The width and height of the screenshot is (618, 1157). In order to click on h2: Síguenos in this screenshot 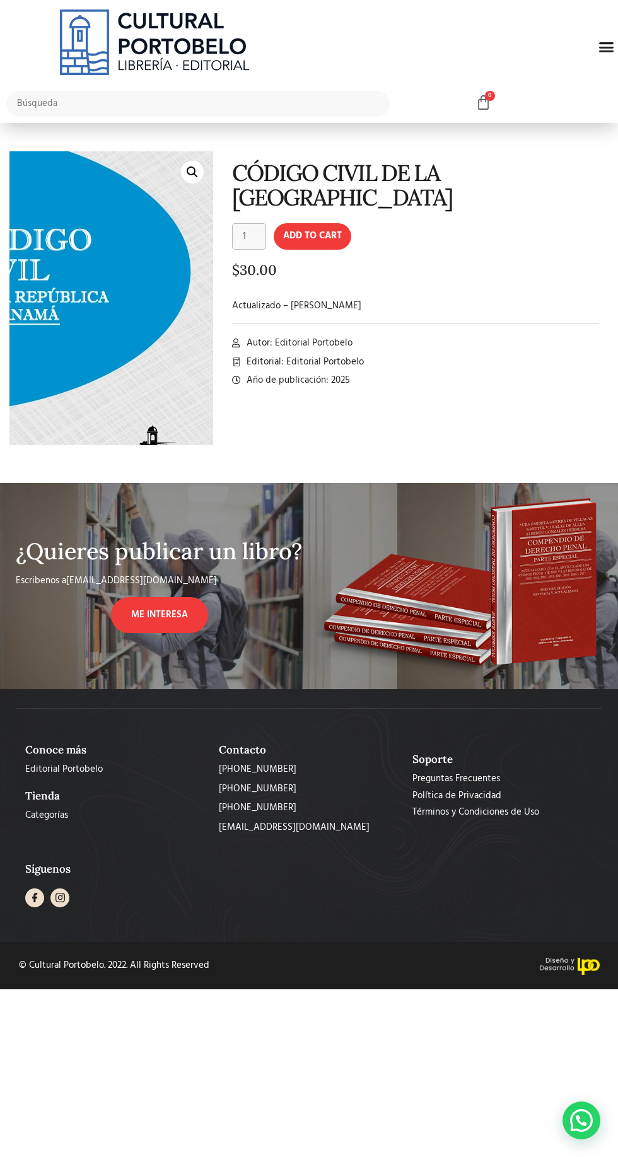, I will do `click(212, 869)`.